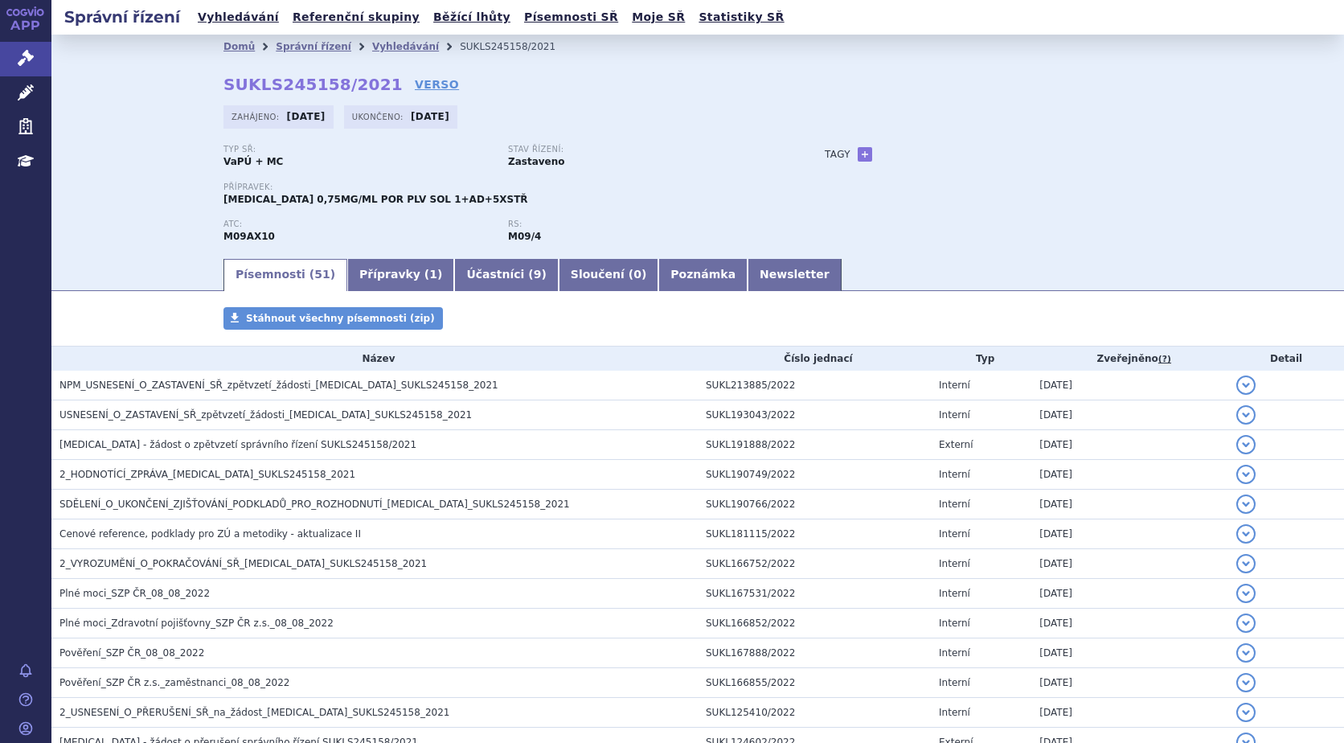 This screenshot has width=1344, height=743. I want to click on td: SUKL167888/2022, so click(814, 653).